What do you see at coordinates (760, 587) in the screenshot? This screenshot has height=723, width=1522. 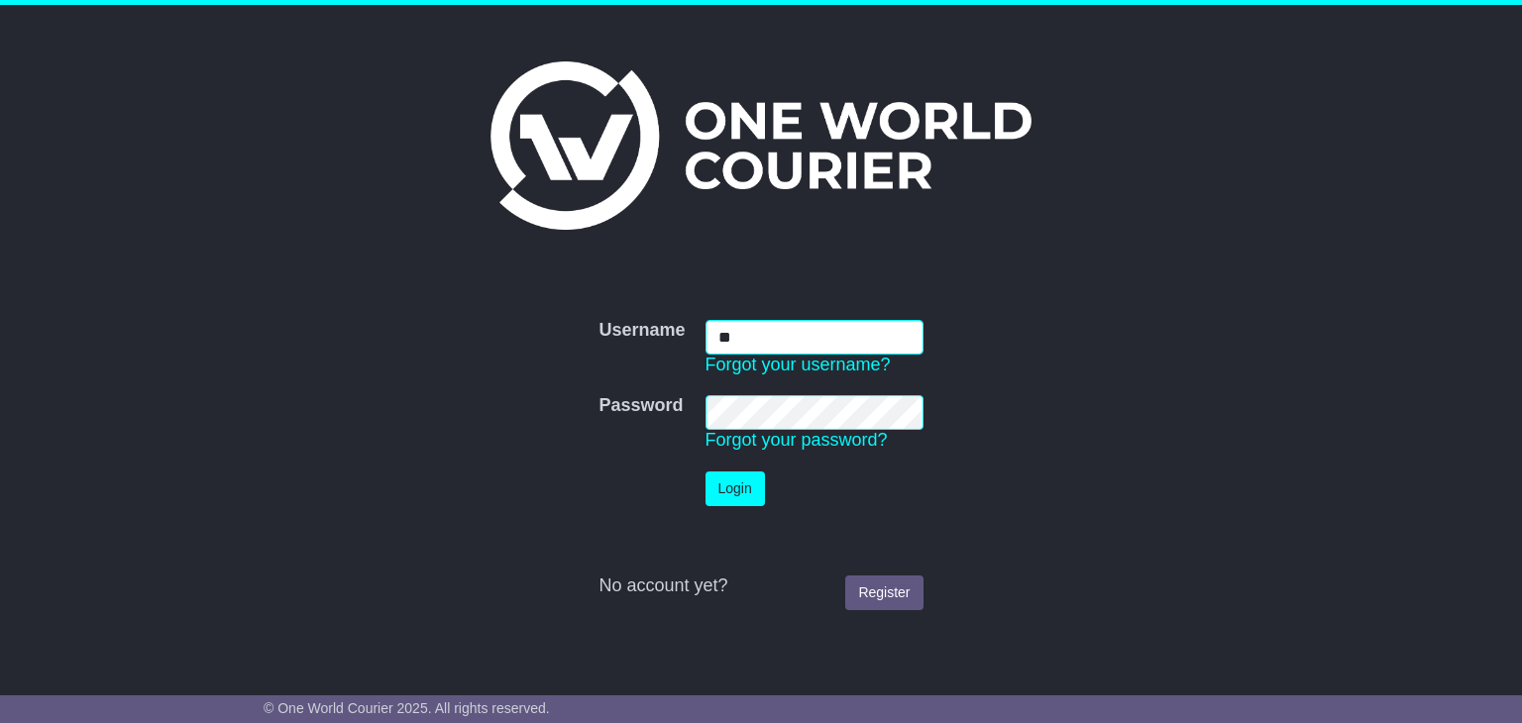 I see `div: No account yet?` at bounding box center [760, 587].